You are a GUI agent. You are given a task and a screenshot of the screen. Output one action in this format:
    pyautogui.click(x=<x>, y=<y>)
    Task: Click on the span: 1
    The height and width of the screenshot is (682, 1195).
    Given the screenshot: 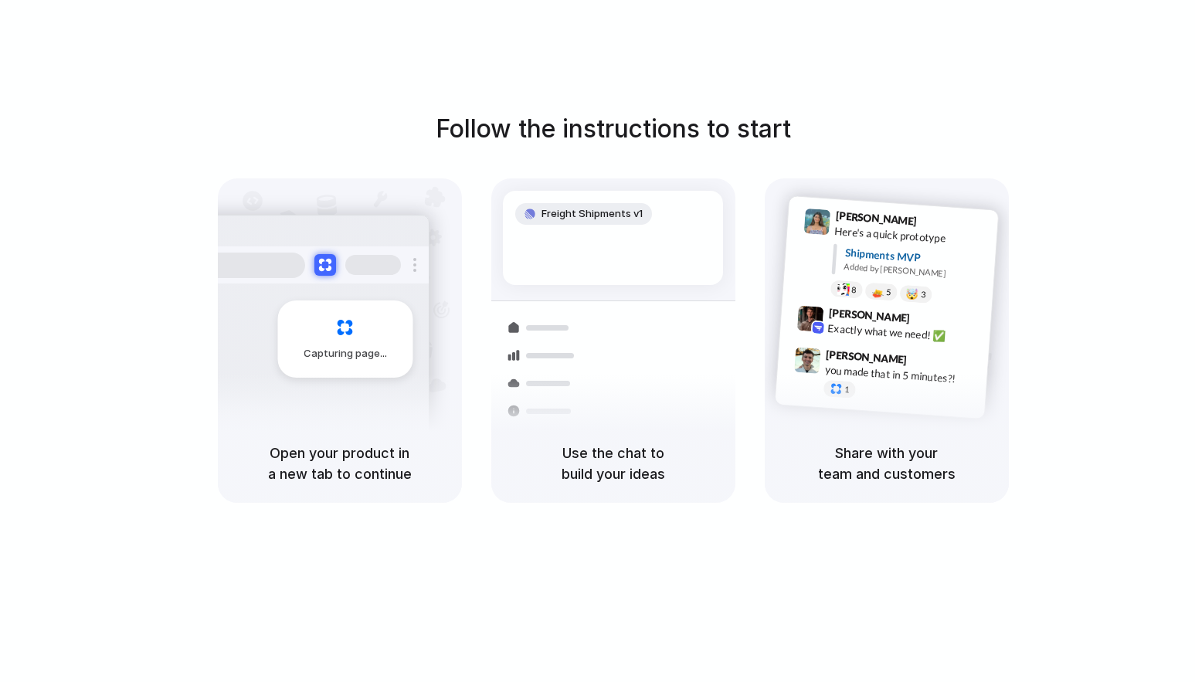 What is the action you would take?
    pyautogui.click(x=846, y=389)
    